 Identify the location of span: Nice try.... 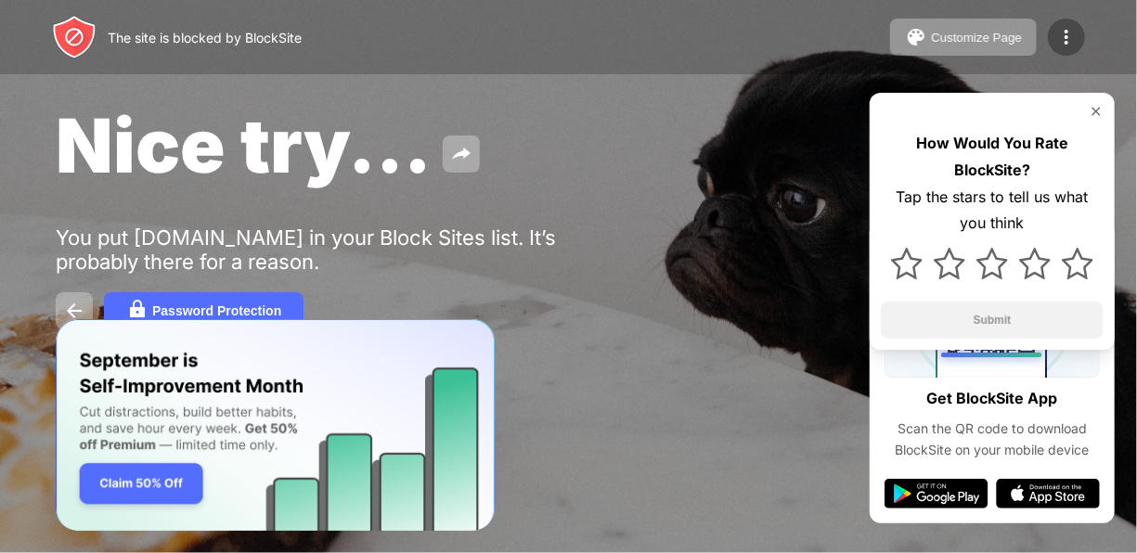
(243, 145).